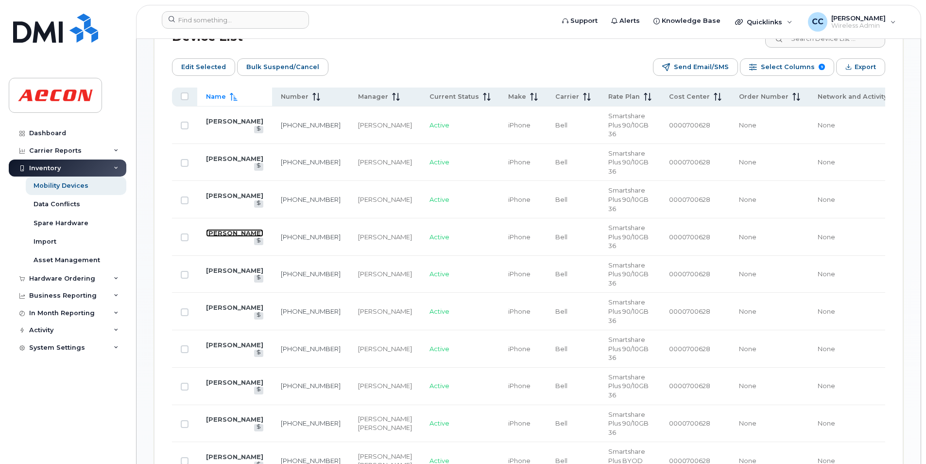  Describe the element at coordinates (235, 20) in the screenshot. I see `input: Find something...` at that location.